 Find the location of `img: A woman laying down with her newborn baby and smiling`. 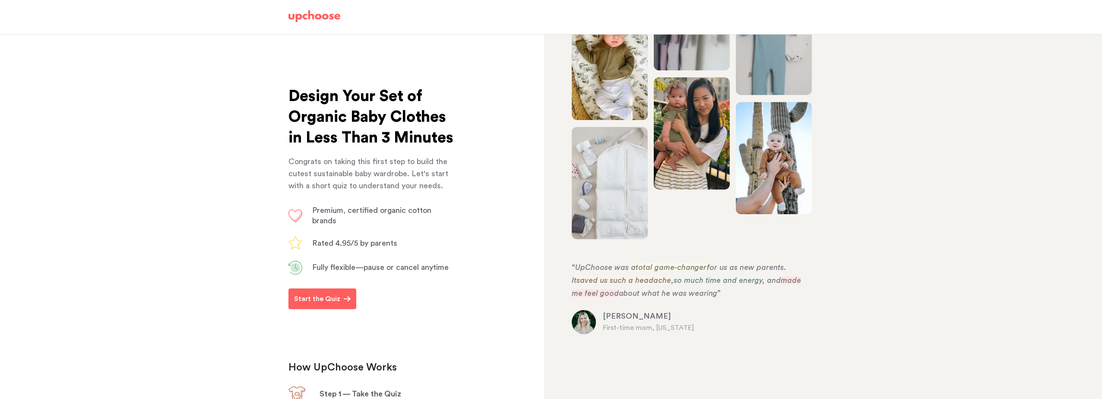

img: A woman laying down with her newborn baby and smiling is located at coordinates (610, 64).